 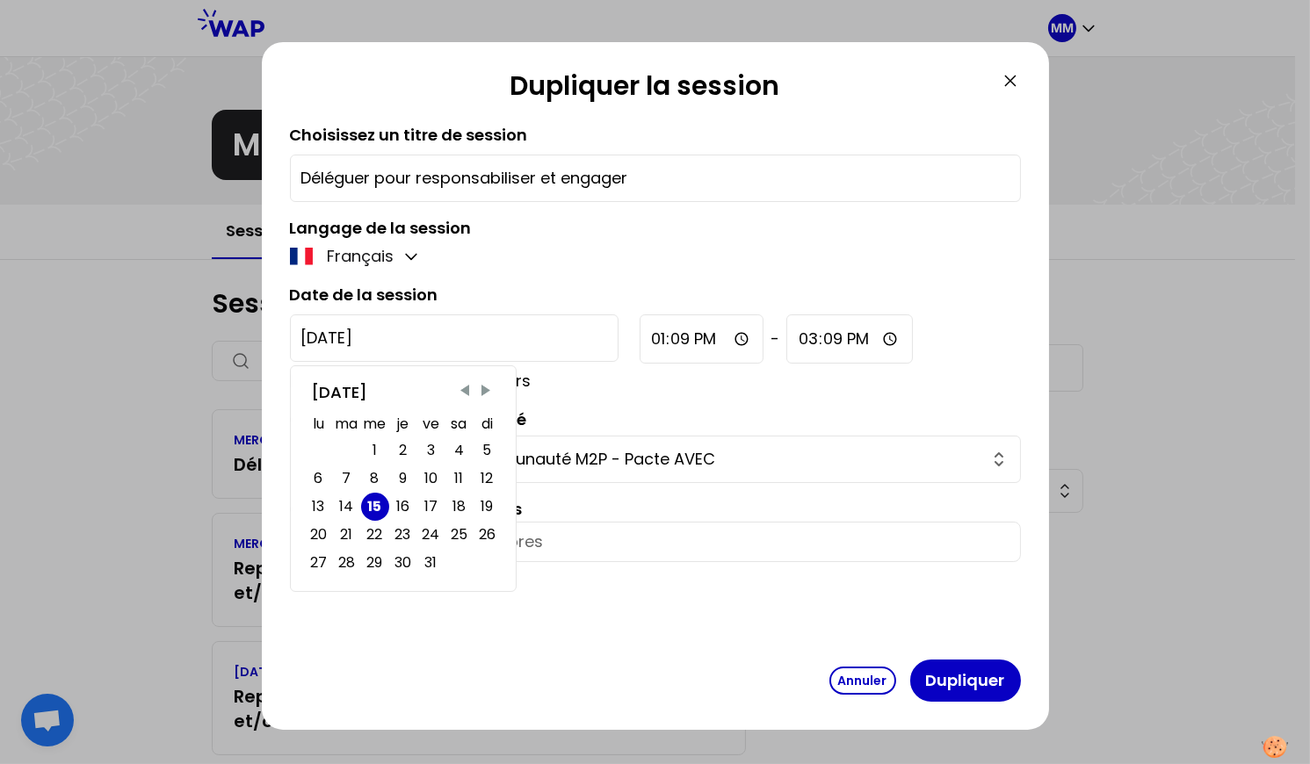 I want to click on span: di, so click(x=488, y=424).